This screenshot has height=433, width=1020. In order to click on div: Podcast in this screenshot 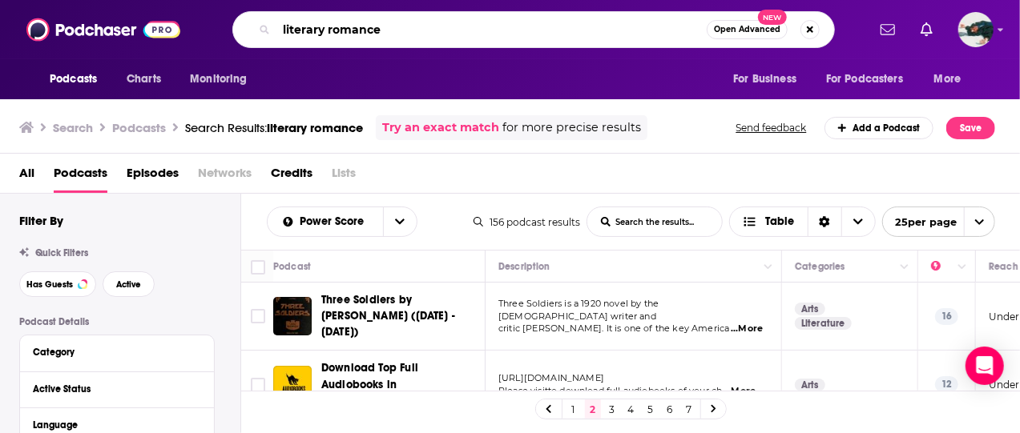, I will do `click(292, 267)`.